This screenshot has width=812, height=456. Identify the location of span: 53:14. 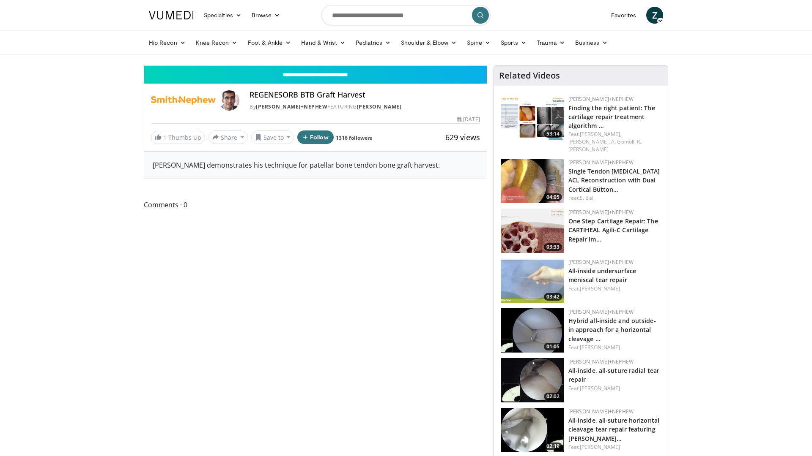
(552, 134).